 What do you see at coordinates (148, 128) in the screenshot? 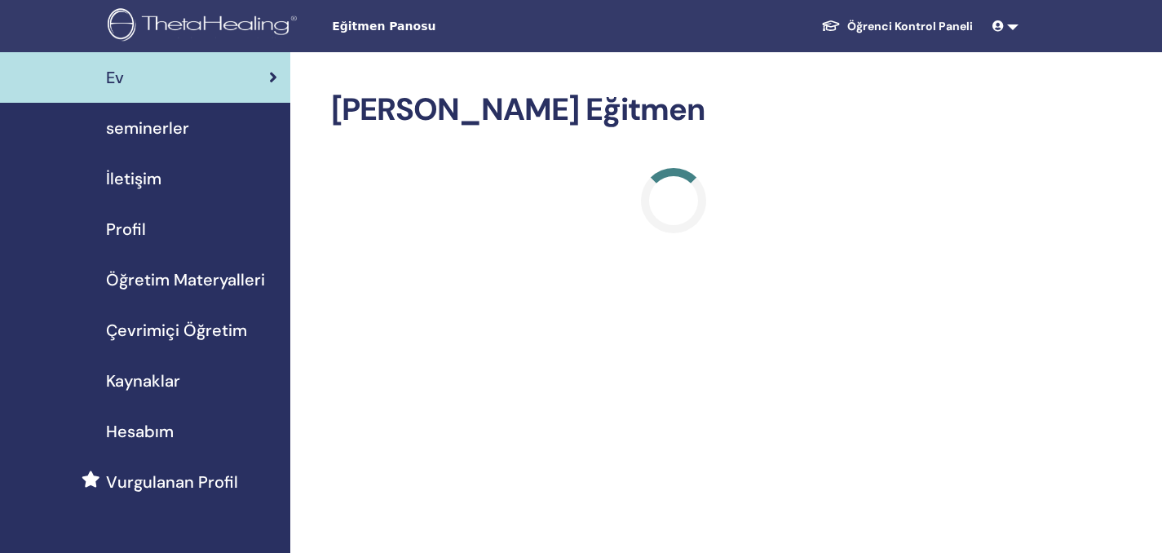
I see `span: seminerler` at bounding box center [148, 128].